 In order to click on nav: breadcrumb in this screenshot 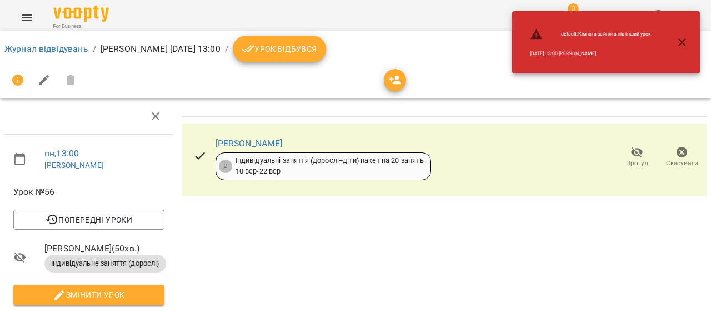, I will do `click(356, 49)`.